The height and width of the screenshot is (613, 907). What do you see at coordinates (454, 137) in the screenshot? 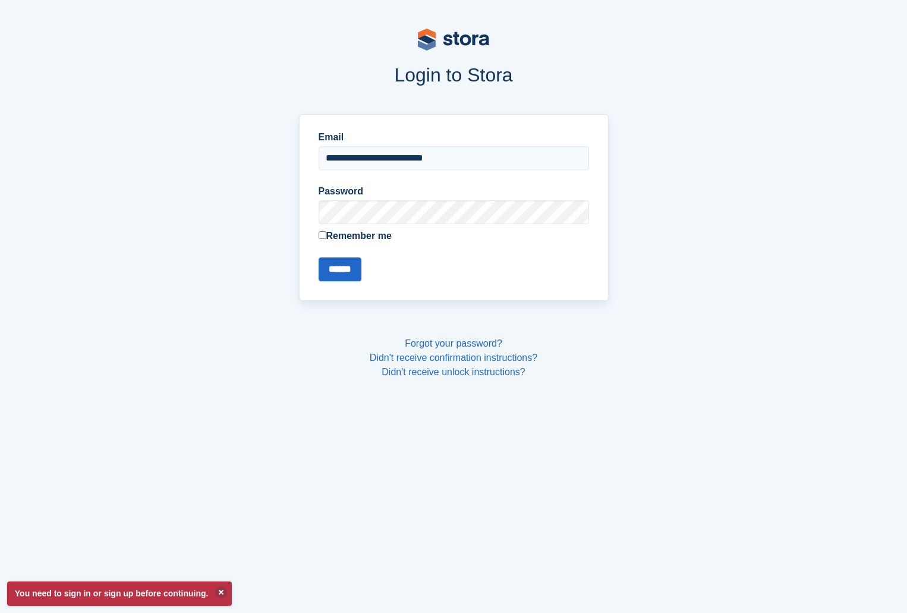
I see `label: Email` at bounding box center [454, 137].